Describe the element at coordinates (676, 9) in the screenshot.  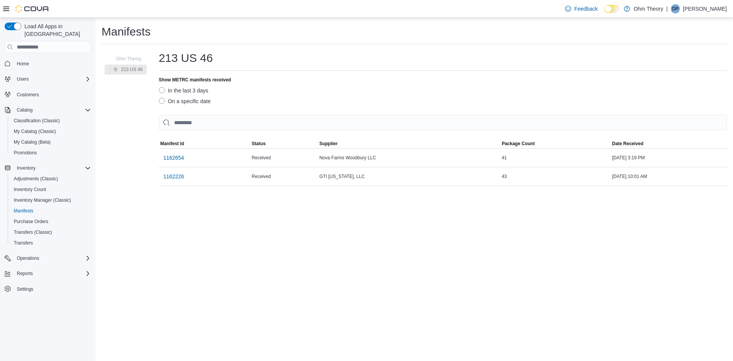
I see `span: DP` at that location.